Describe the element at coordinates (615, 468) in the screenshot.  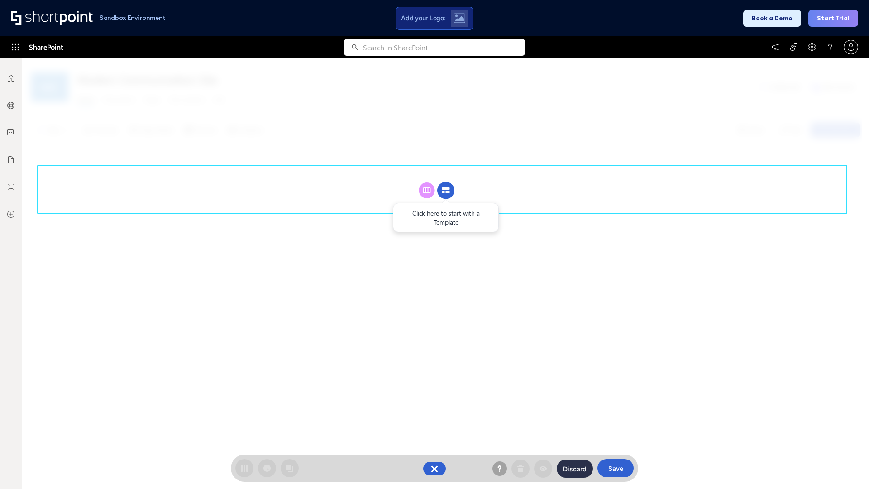
I see `button: Save` at that location.